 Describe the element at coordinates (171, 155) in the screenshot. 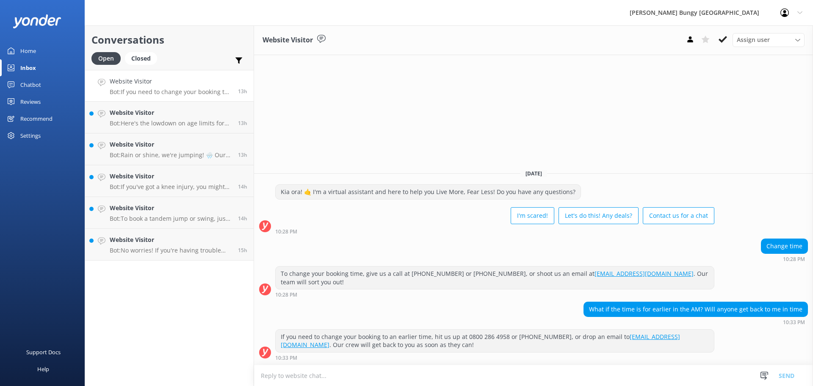

I see `p: Bot: Rain or shine, we're jumping! 🌧️ Our bungy operations run all year round, and a little rain ...` at that location.